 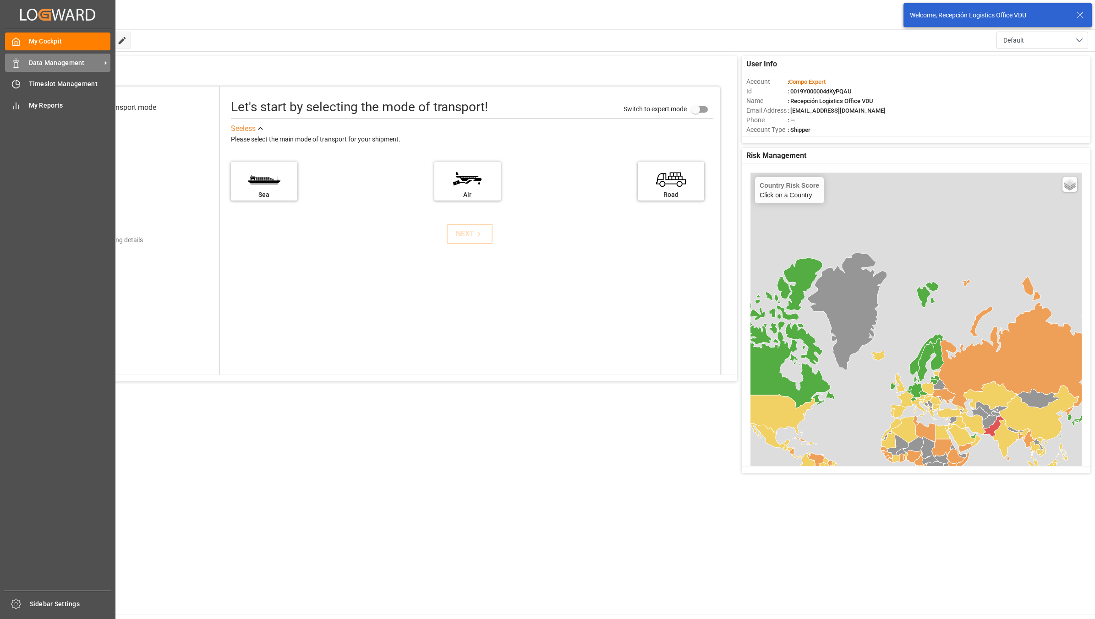 I want to click on a: Timeslot Management, so click(x=58, y=84).